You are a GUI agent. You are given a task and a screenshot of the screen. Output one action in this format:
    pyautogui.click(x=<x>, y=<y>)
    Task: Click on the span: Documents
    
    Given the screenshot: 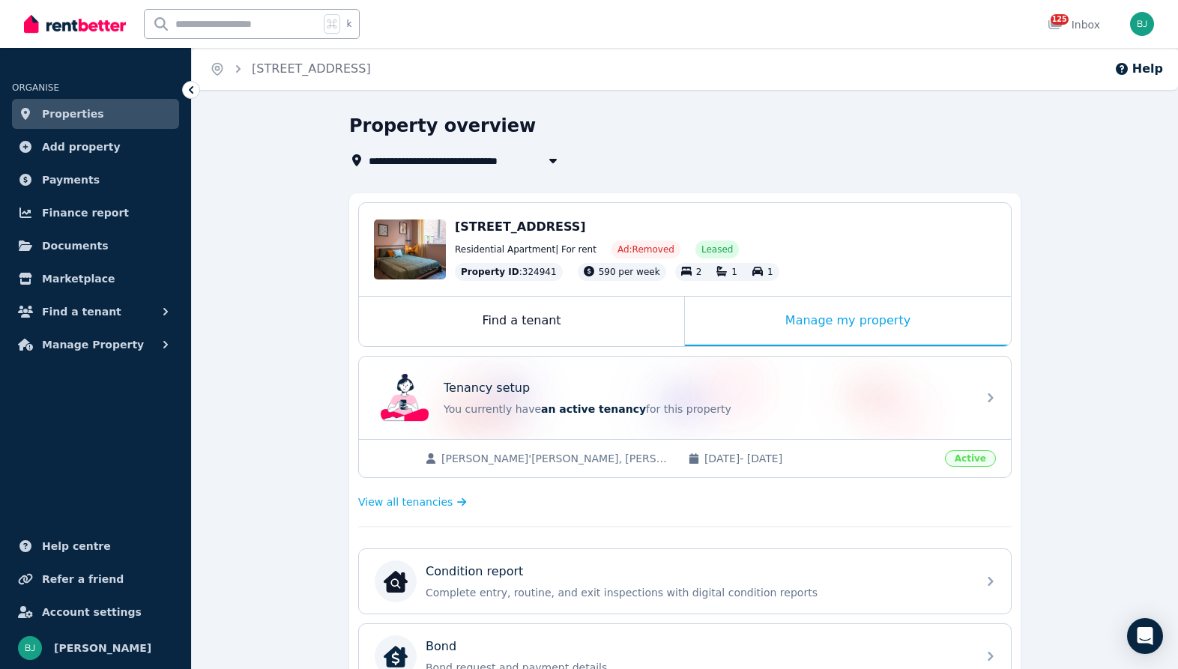 What is the action you would take?
    pyautogui.click(x=75, y=246)
    